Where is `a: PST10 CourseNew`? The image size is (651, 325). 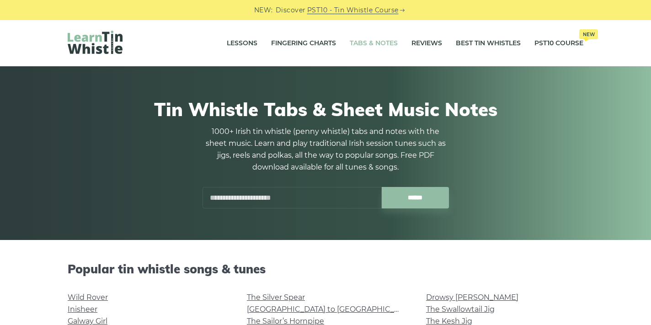
a: PST10 CourseNew is located at coordinates (558, 43).